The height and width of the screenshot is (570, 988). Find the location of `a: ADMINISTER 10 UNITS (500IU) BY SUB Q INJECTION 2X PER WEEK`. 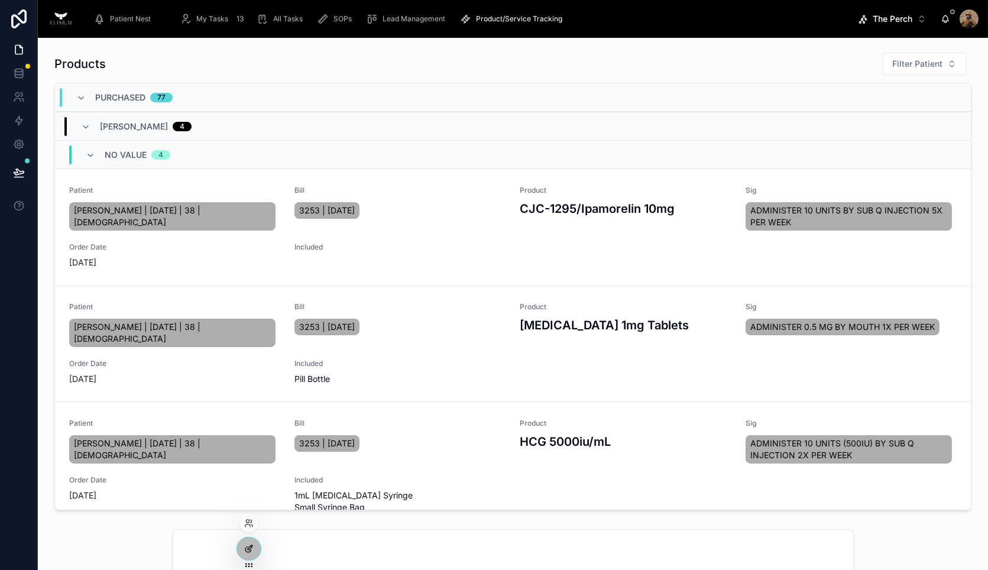

a: ADMINISTER 10 UNITS (500IU) BY SUB Q INJECTION 2X PER WEEK is located at coordinates (848, 449).